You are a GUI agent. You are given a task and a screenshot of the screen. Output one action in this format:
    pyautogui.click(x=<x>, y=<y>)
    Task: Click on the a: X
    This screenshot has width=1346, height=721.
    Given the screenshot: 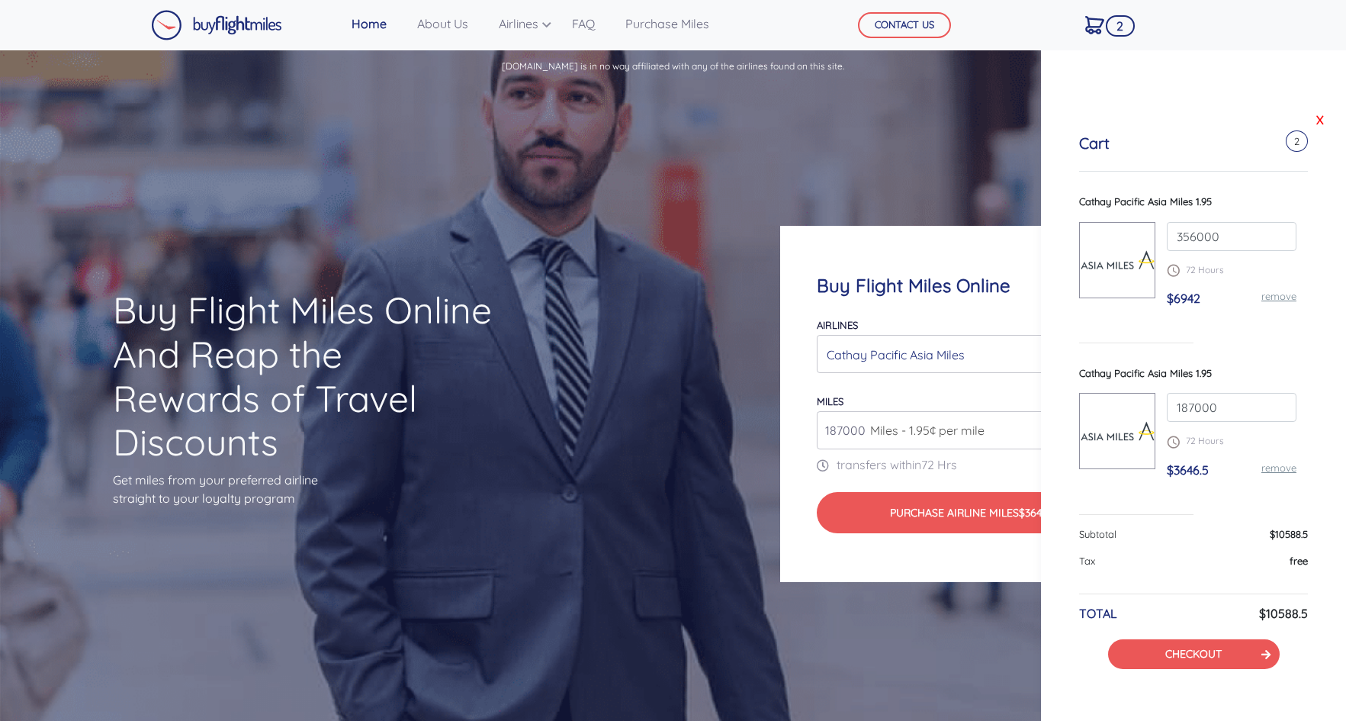 What is the action you would take?
    pyautogui.click(x=1320, y=120)
    